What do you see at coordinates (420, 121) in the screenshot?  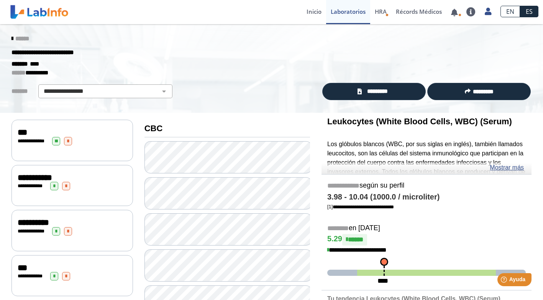 I see `b: Leukocytes (White Blood Cells, WBC) (Serum)` at bounding box center [420, 121].